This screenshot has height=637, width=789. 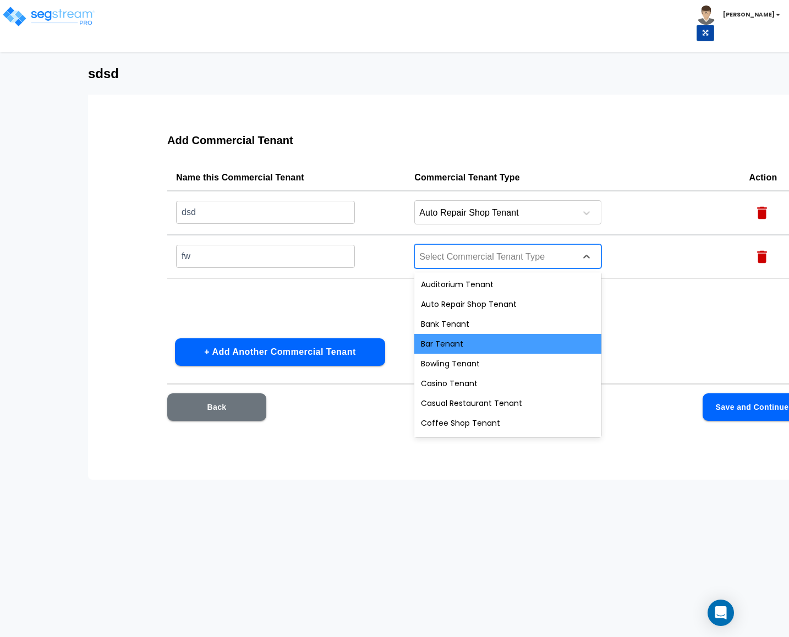 I want to click on th: Commercial Tenant Type, so click(x=573, y=178).